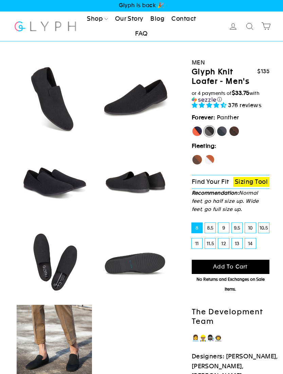 This screenshot has height=374, width=283. What do you see at coordinates (230, 317) in the screenshot?
I see `h2: The Development Team` at bounding box center [230, 317].